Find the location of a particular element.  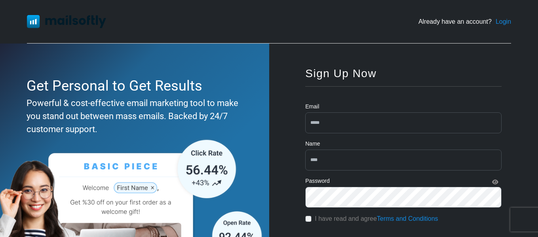

i: Show Password is located at coordinates (495, 182).